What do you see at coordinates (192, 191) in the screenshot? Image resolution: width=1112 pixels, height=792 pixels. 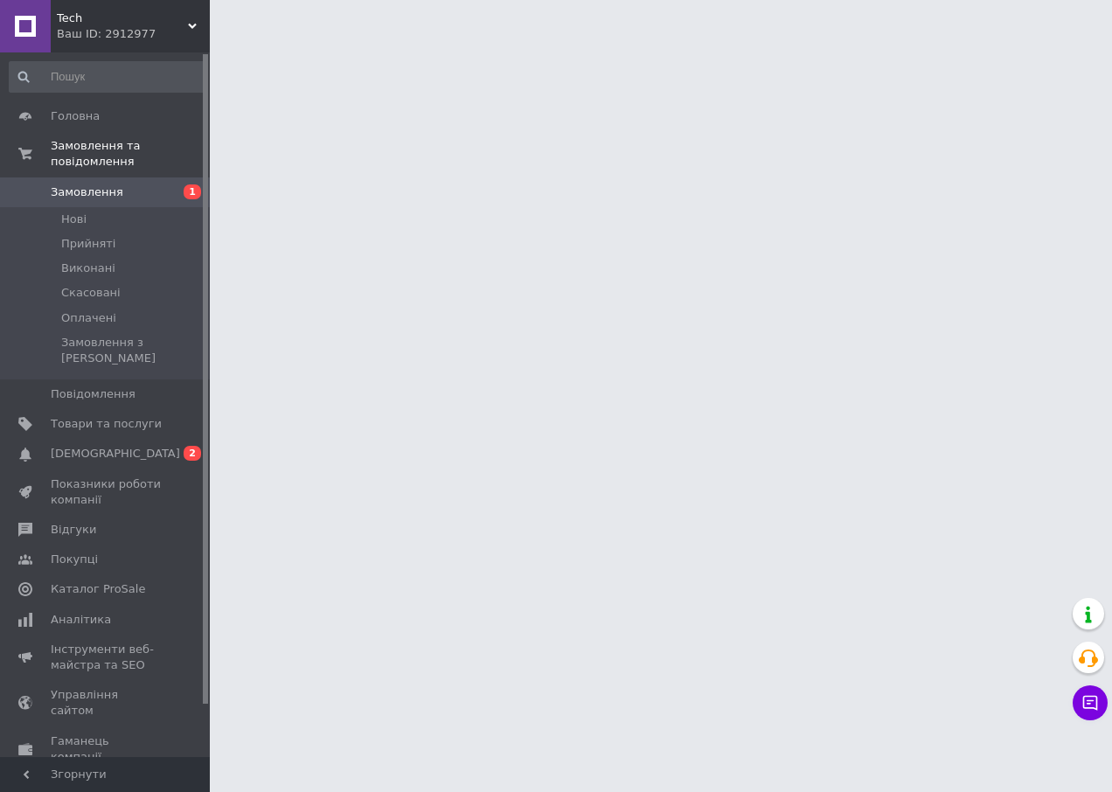 I see `span: 1` at bounding box center [192, 191].